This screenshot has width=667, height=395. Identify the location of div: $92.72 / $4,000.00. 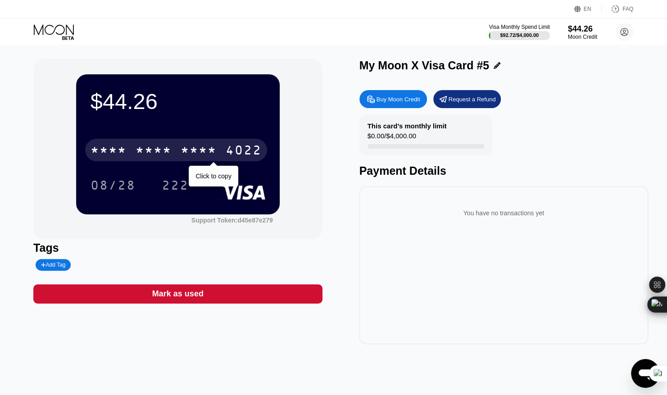
(519, 35).